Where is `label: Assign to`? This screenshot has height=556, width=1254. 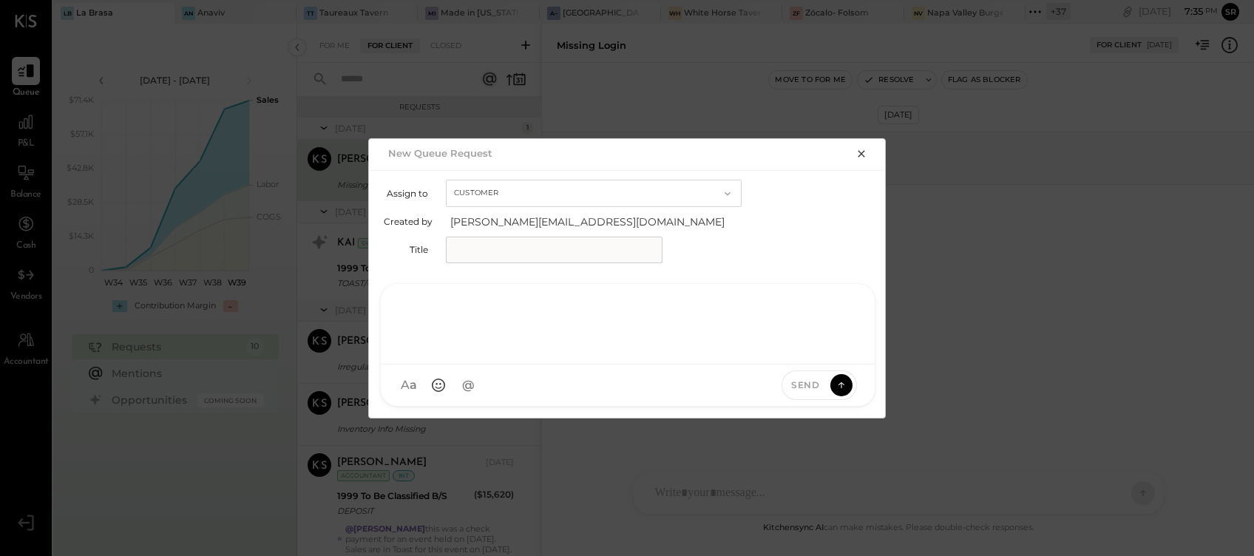 label: Assign to is located at coordinates (406, 193).